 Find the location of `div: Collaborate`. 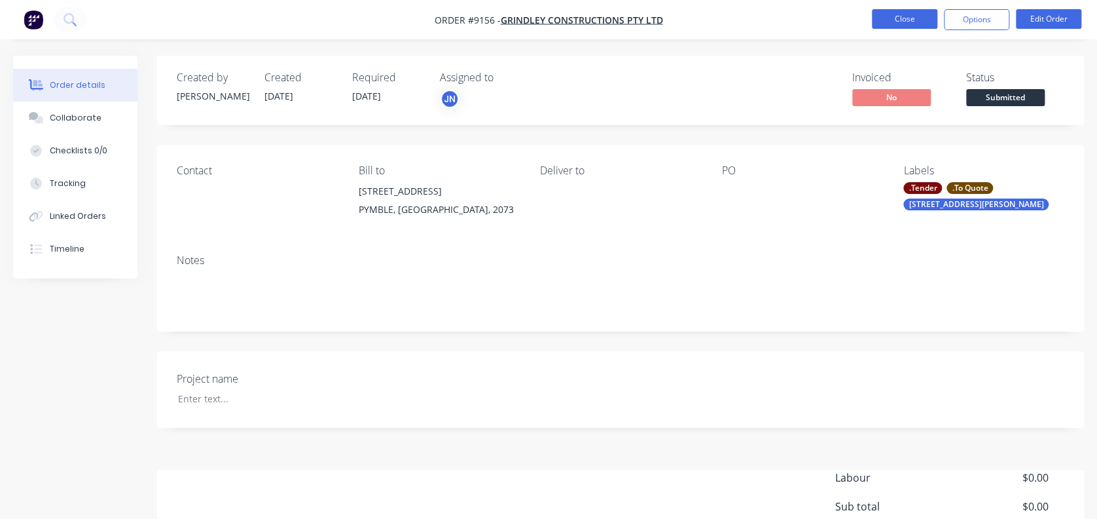

div: Collaborate is located at coordinates (75, 118).